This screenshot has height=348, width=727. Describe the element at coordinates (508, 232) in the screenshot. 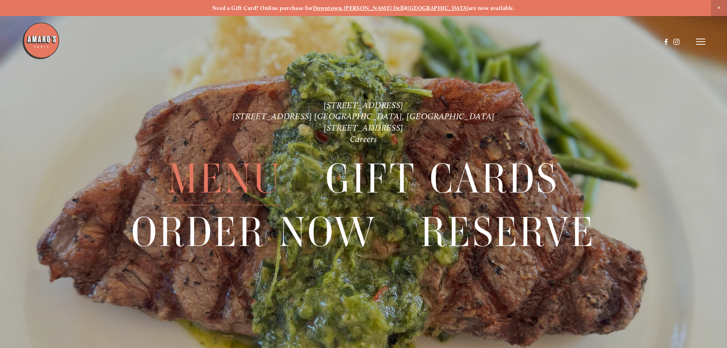

I see `a: Reserve` at that location.